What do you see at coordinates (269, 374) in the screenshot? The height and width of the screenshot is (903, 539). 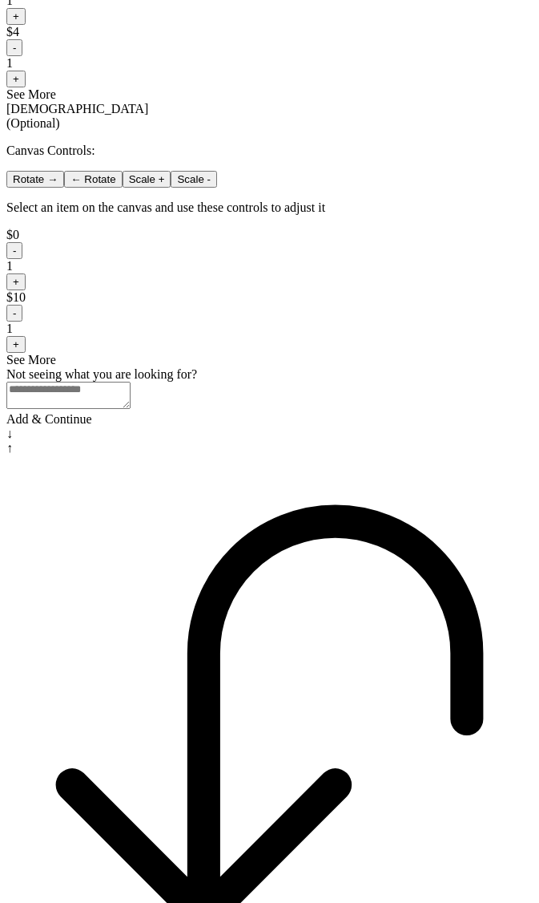 I see `div: Not seeing what you are looking for?` at bounding box center [269, 374].